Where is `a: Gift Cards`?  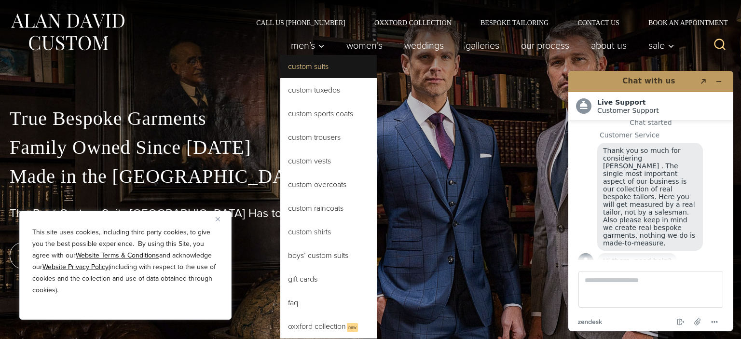
a: Gift Cards is located at coordinates (328, 279).